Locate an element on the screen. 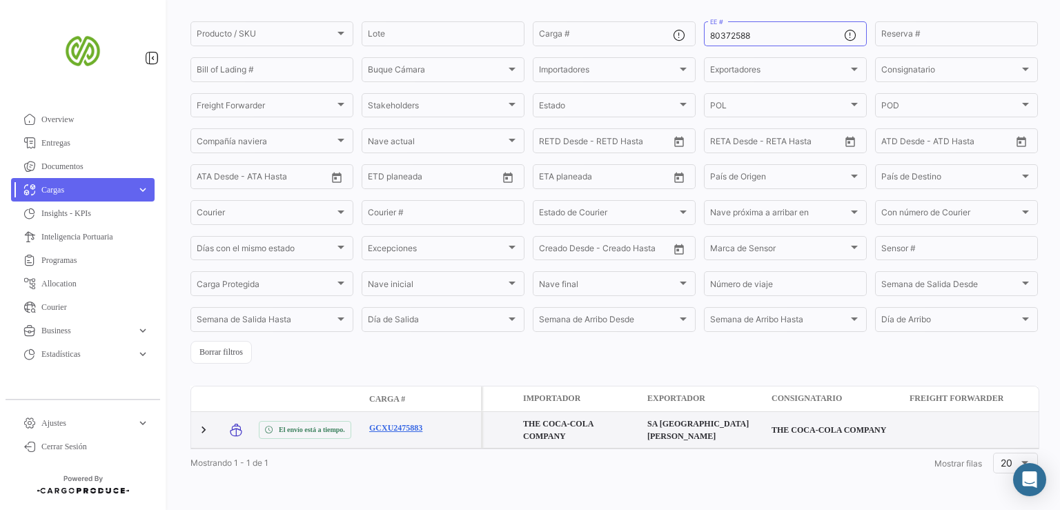  input: Creado Hasta is located at coordinates (635, 251).